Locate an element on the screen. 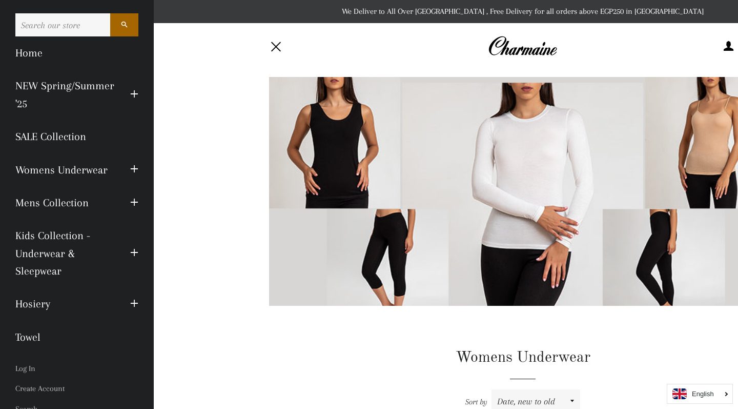  a: Create Account is located at coordinates (77, 388).